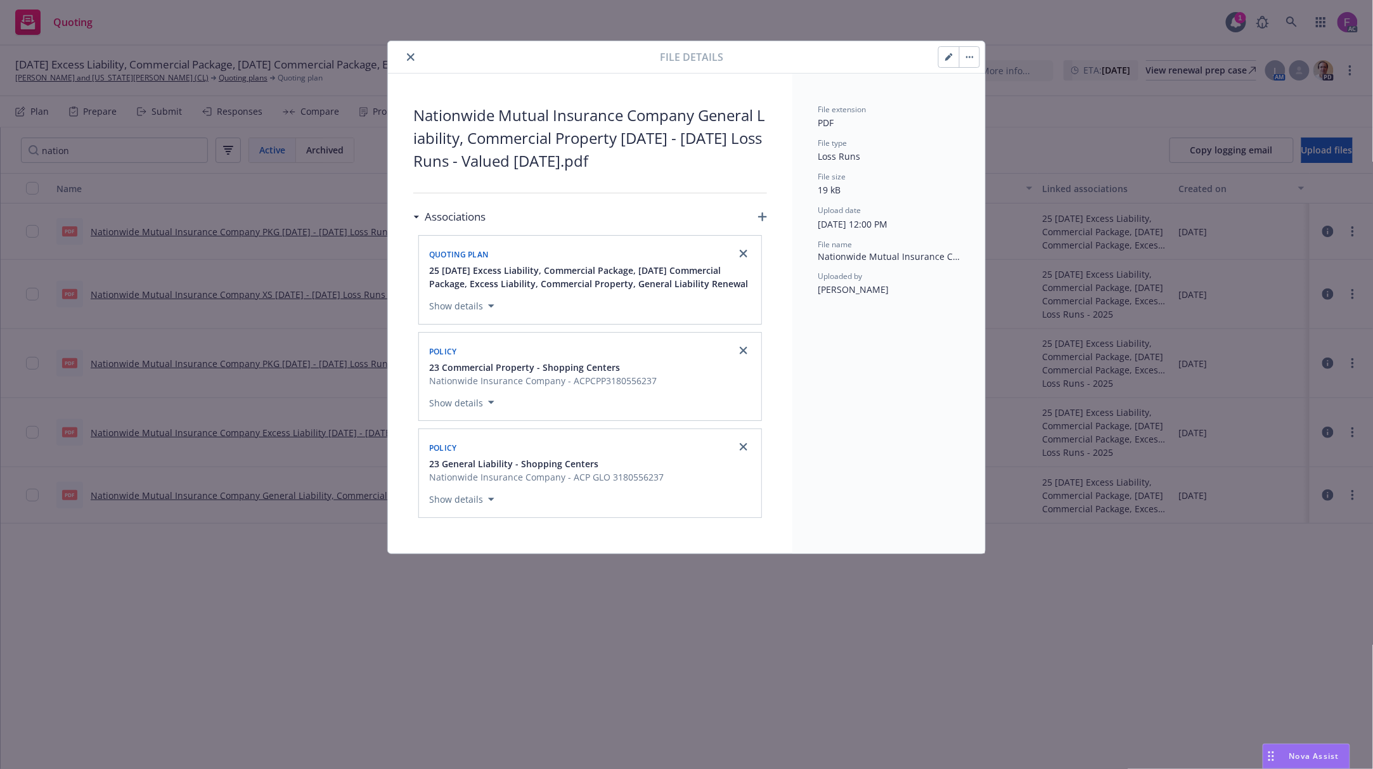  What do you see at coordinates (543, 367) in the screenshot?
I see `button: 23 Commercial Property - Shopping Centers` at bounding box center [543, 367].